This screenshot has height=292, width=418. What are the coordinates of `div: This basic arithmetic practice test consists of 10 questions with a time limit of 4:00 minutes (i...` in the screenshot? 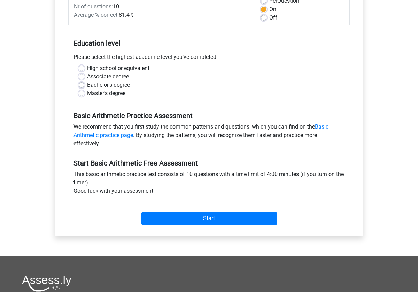 It's located at (209, 184).